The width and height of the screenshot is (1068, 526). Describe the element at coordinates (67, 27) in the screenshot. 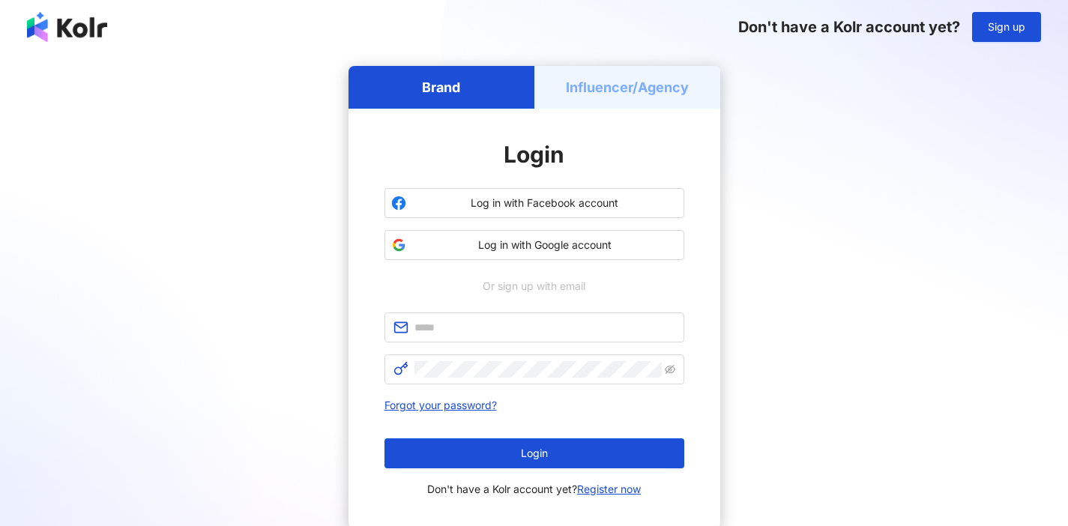

I see `img: logo` at that location.